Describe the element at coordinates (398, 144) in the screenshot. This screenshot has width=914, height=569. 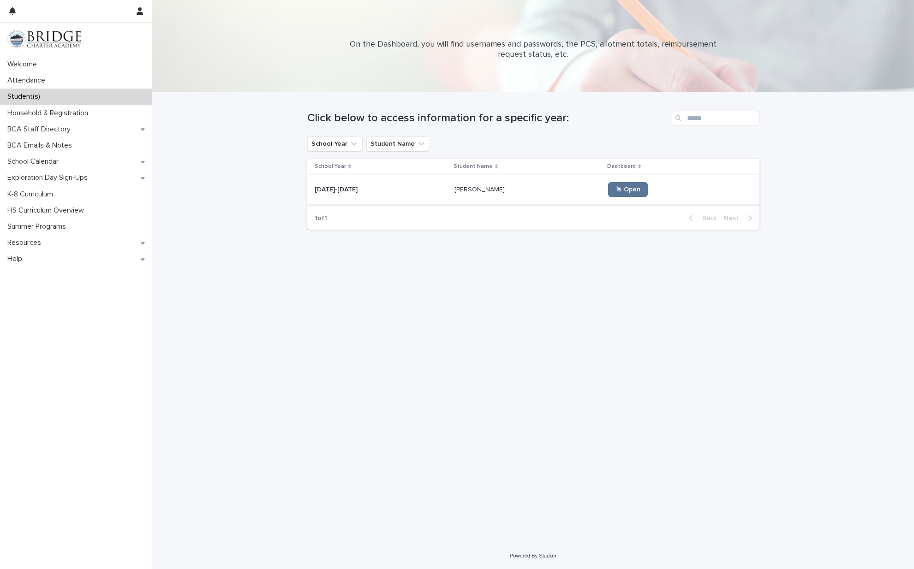
I see `button: Student Name` at that location.